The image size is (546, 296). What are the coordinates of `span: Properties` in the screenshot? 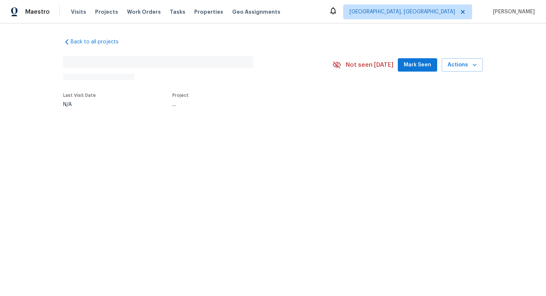 It's located at (209, 12).